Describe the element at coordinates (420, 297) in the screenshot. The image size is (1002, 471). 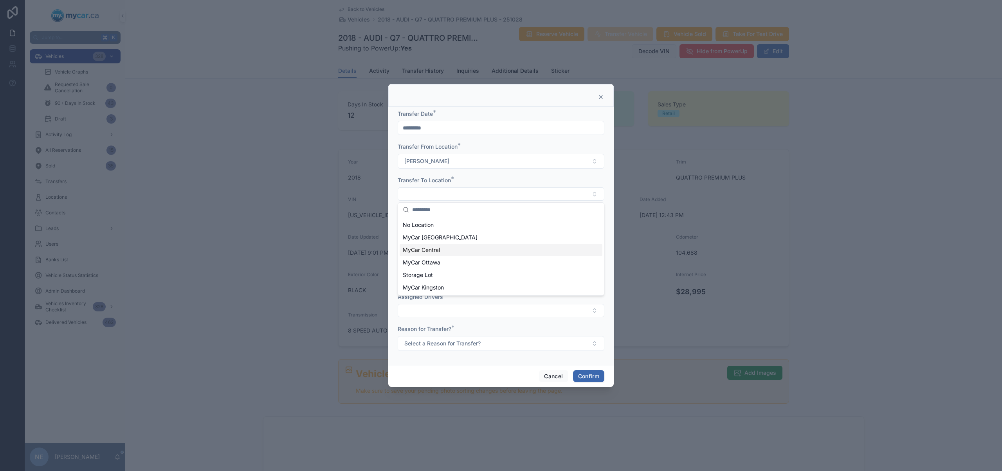
I see `span: Assigned Drivers` at that location.